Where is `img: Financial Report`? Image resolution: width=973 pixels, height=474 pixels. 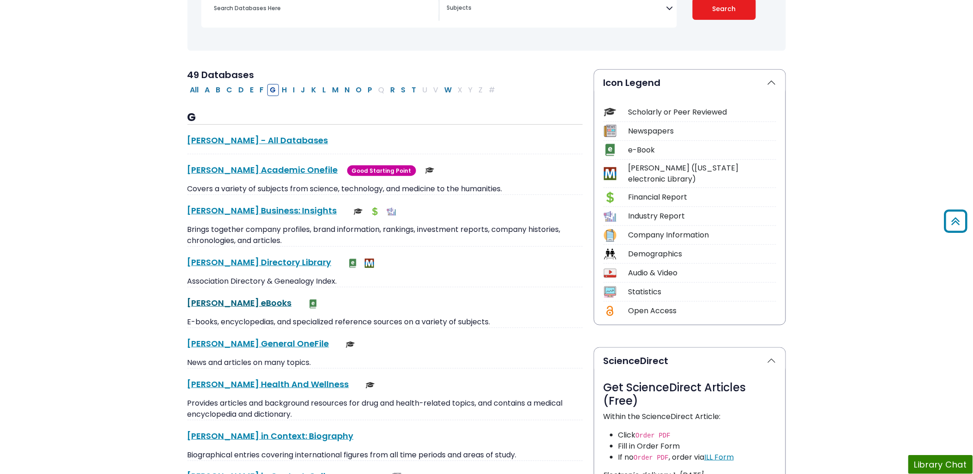
img: Financial Report is located at coordinates (375, 212).